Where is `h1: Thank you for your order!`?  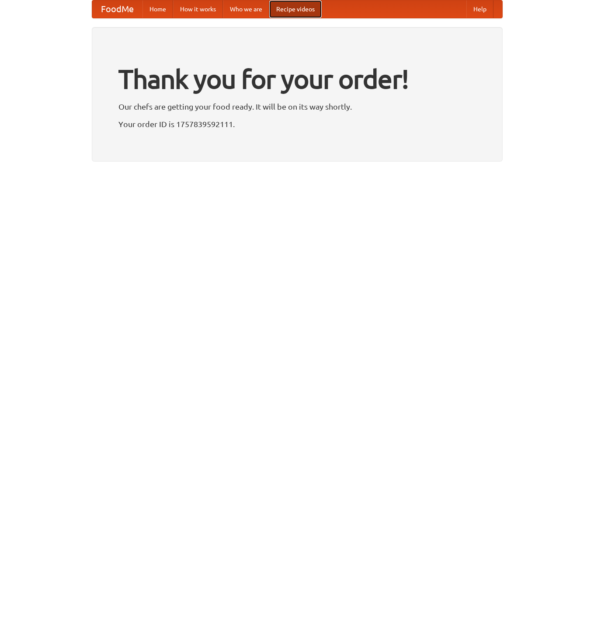
h1: Thank you for your order! is located at coordinates (297, 79).